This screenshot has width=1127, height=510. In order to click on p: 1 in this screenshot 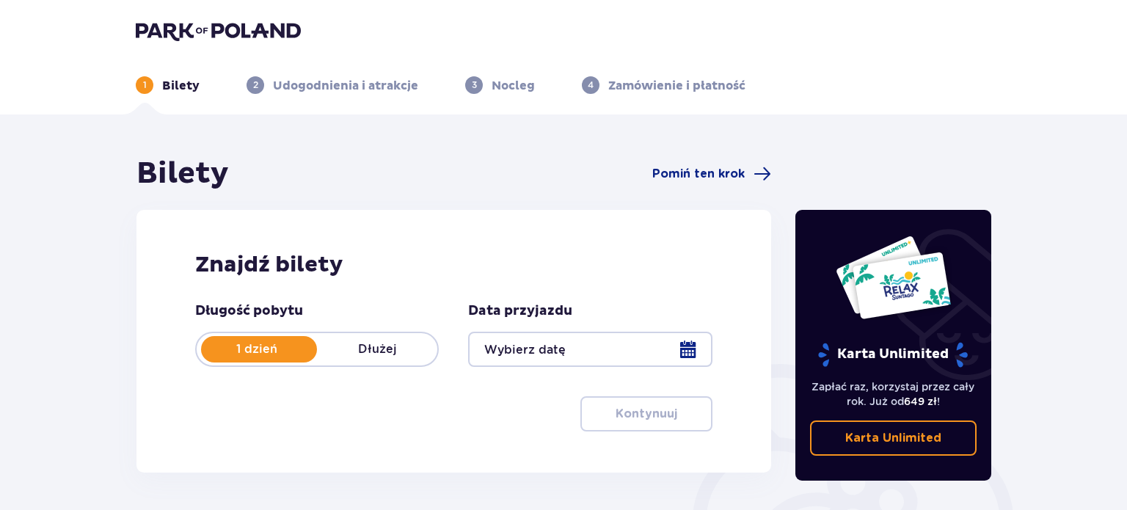, I will do `click(145, 85)`.